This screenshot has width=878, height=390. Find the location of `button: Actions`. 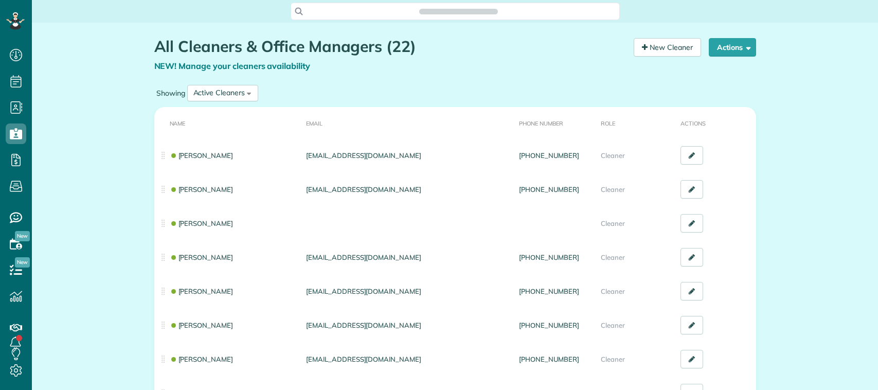

button: Actions is located at coordinates (732, 47).